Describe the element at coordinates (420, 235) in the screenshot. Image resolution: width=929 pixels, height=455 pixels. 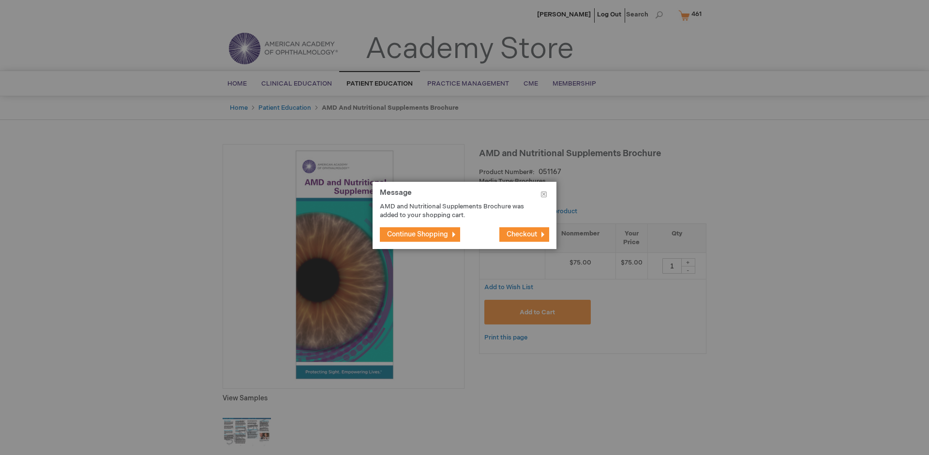
I see `button: Continue Shopping` at that location.